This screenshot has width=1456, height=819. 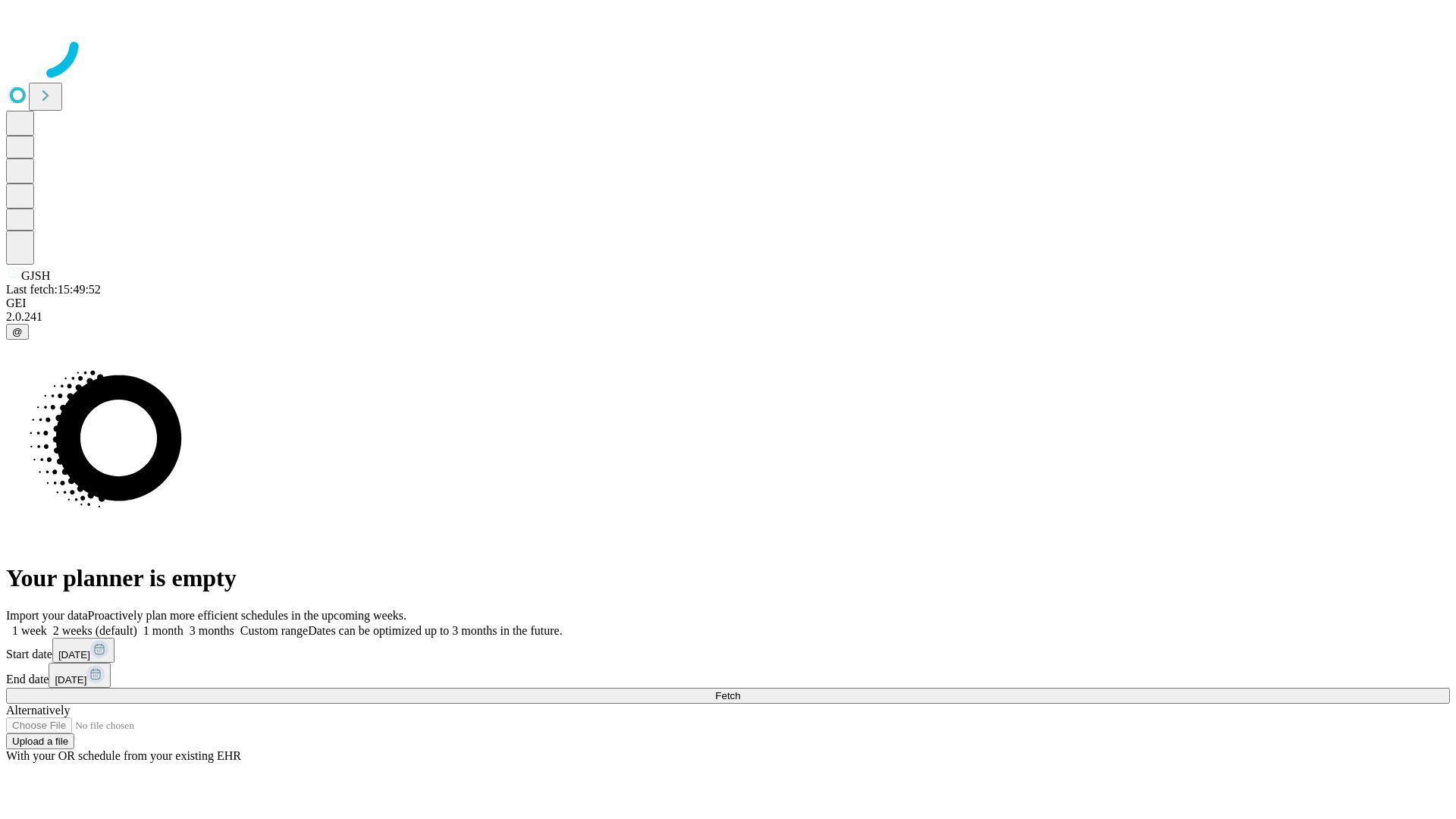 What do you see at coordinates (247, 615) in the screenshot?
I see `span: Proactively plan more efficient schedules in the upcoming weeks.` at bounding box center [247, 615].